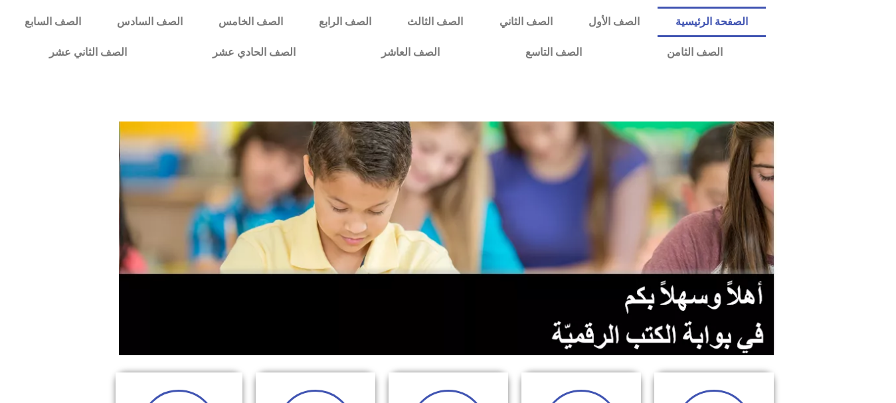 Image resolution: width=896 pixels, height=403 pixels. What do you see at coordinates (250, 22) in the screenshot?
I see `a: الصف الخامس` at bounding box center [250, 22].